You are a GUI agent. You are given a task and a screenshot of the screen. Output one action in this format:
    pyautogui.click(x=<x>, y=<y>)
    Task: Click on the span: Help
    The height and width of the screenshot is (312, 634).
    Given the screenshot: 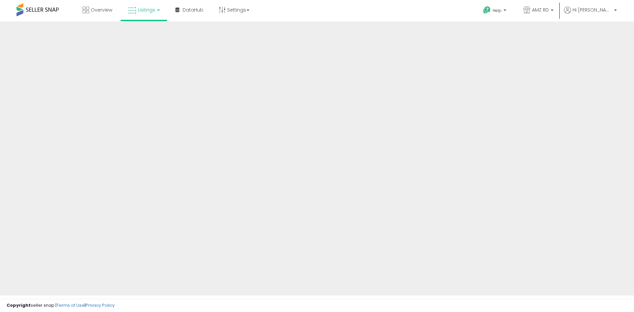 What is the action you would take?
    pyautogui.click(x=497, y=10)
    